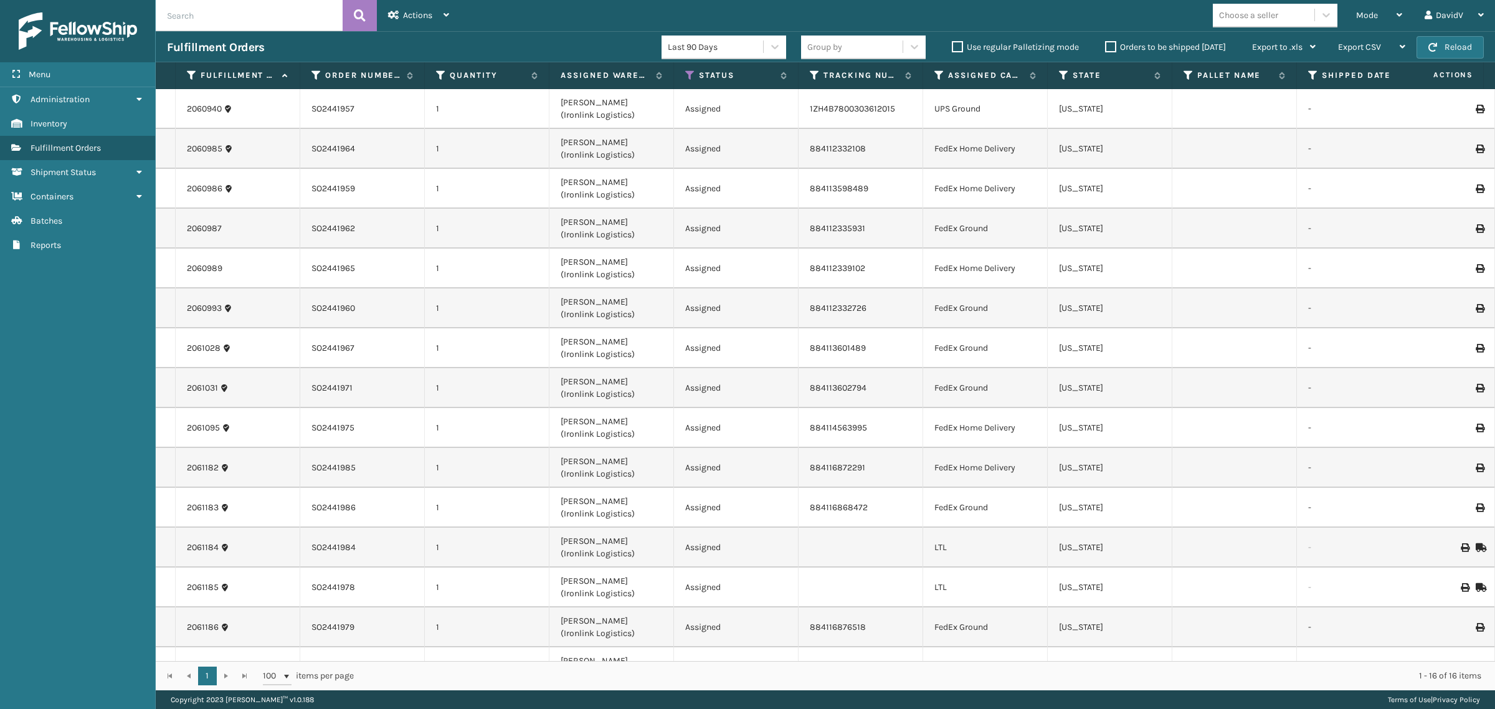  I want to click on span: Reports, so click(45, 245).